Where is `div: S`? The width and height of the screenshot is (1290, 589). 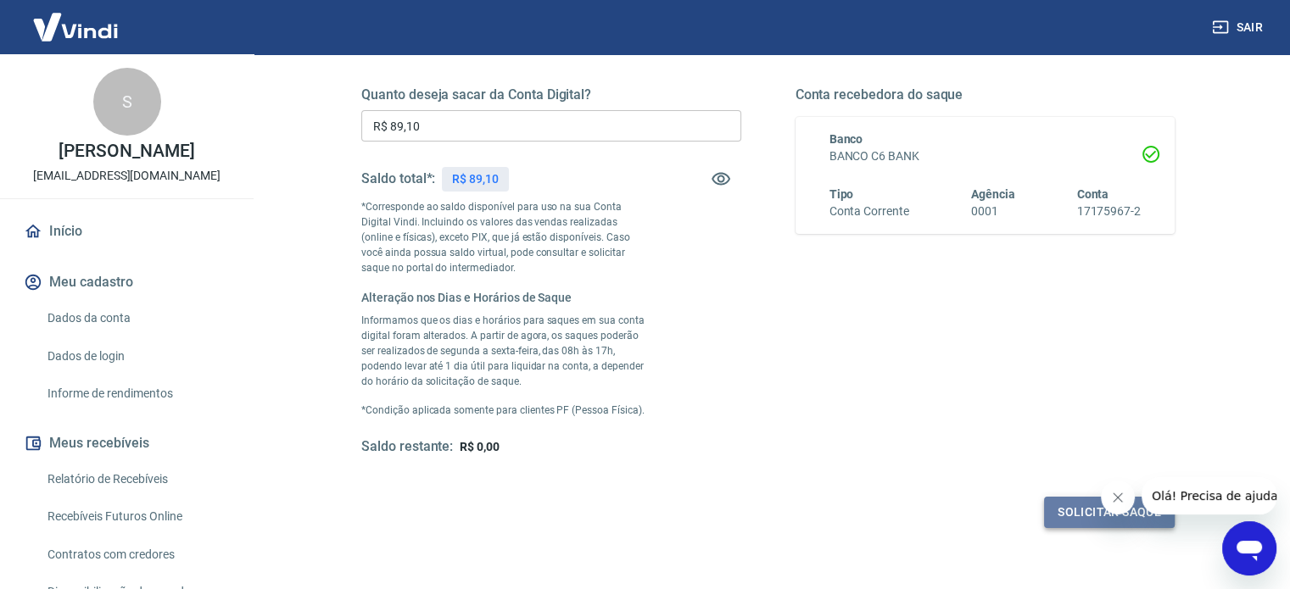
div: S is located at coordinates (127, 102).